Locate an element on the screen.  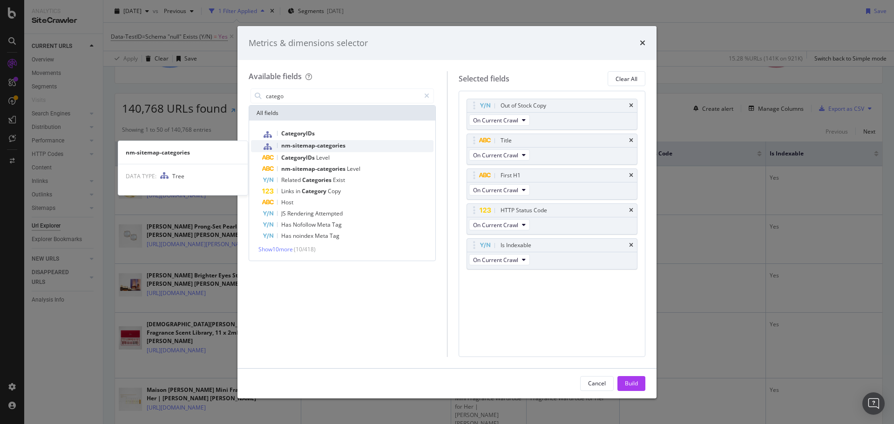
div: HTTP Status Code is located at coordinates (524, 211).